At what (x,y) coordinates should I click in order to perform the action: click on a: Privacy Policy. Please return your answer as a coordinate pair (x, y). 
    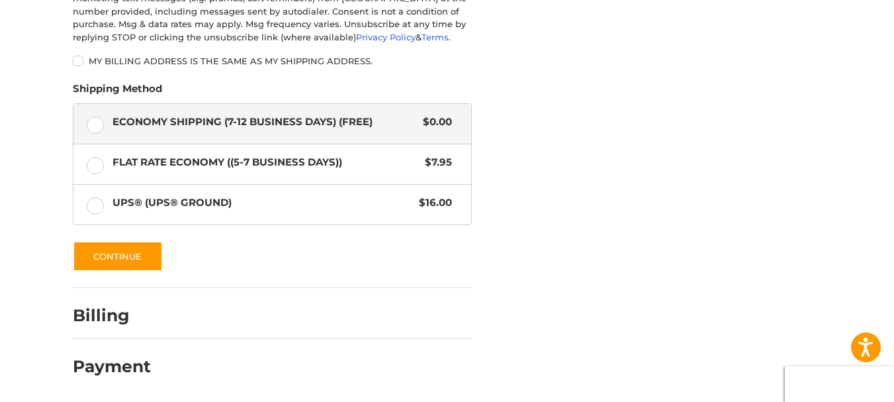
    Looking at the image, I should click on (386, 37).